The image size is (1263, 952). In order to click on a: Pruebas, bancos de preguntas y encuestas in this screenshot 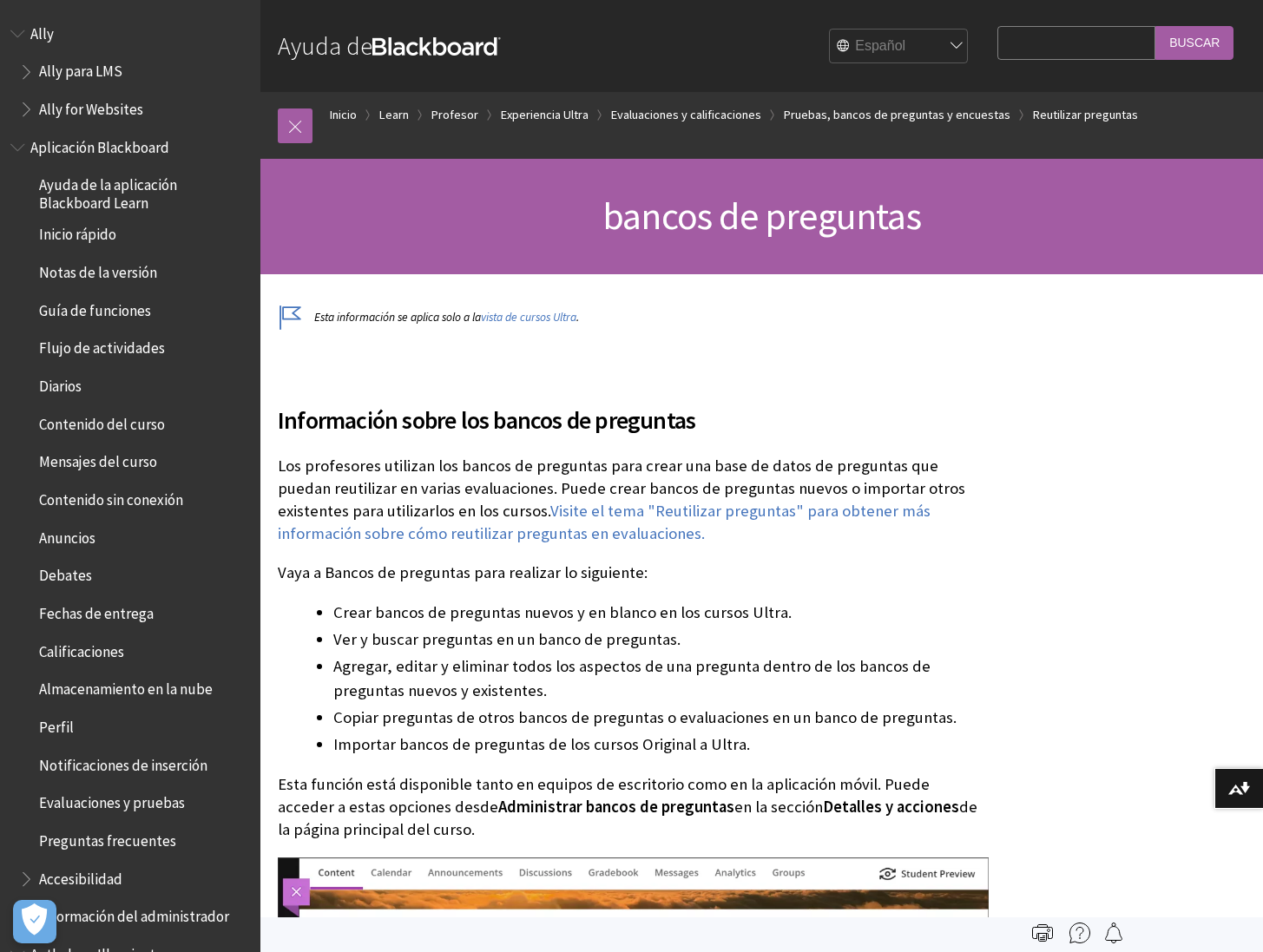, I will do `click(897, 114)`.